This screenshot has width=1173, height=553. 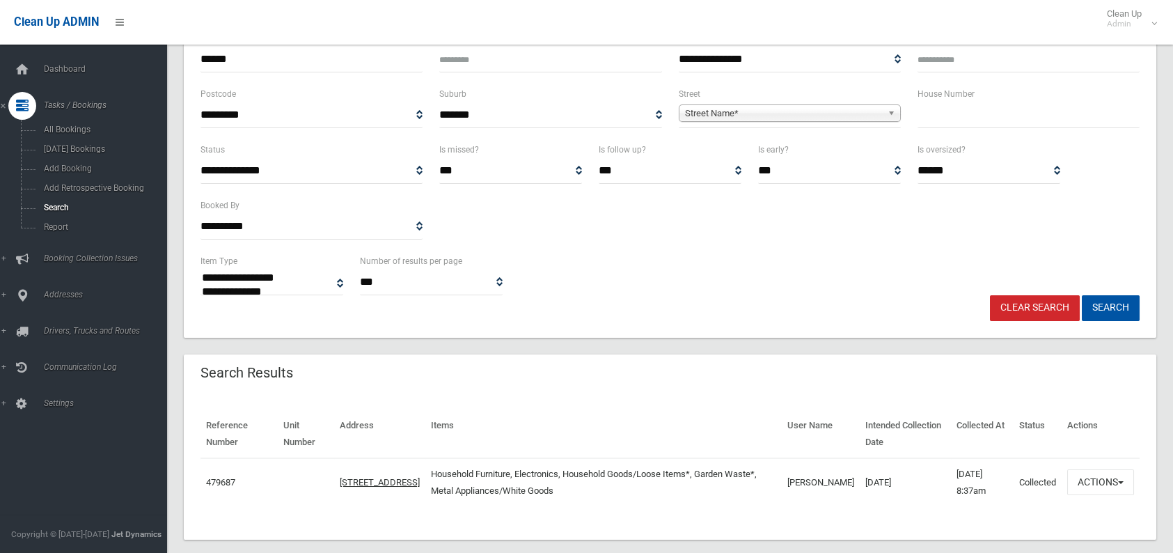 I want to click on span: Report, so click(x=102, y=227).